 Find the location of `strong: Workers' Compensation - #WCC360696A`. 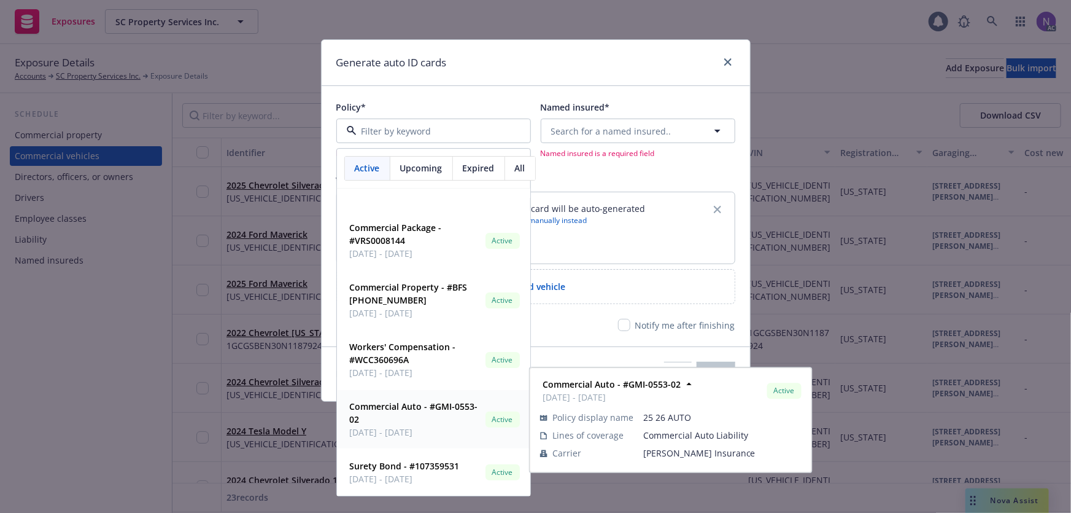

strong: Workers' Compensation - #WCC360696A is located at coordinates (403, 354).